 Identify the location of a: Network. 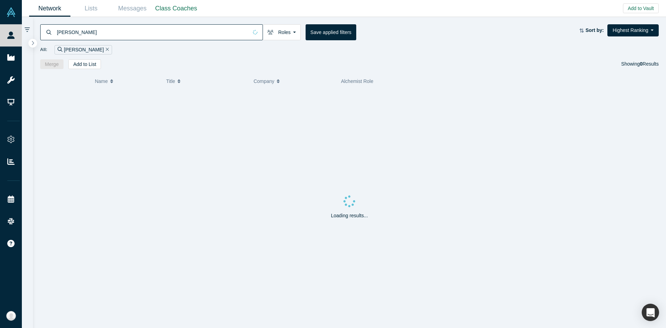
(50, 8).